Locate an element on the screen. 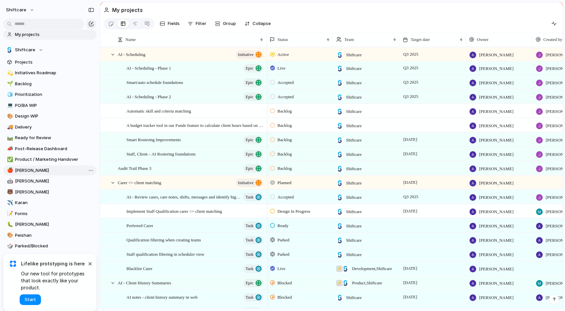 The image size is (565, 311). span: Ready is located at coordinates (283, 226).